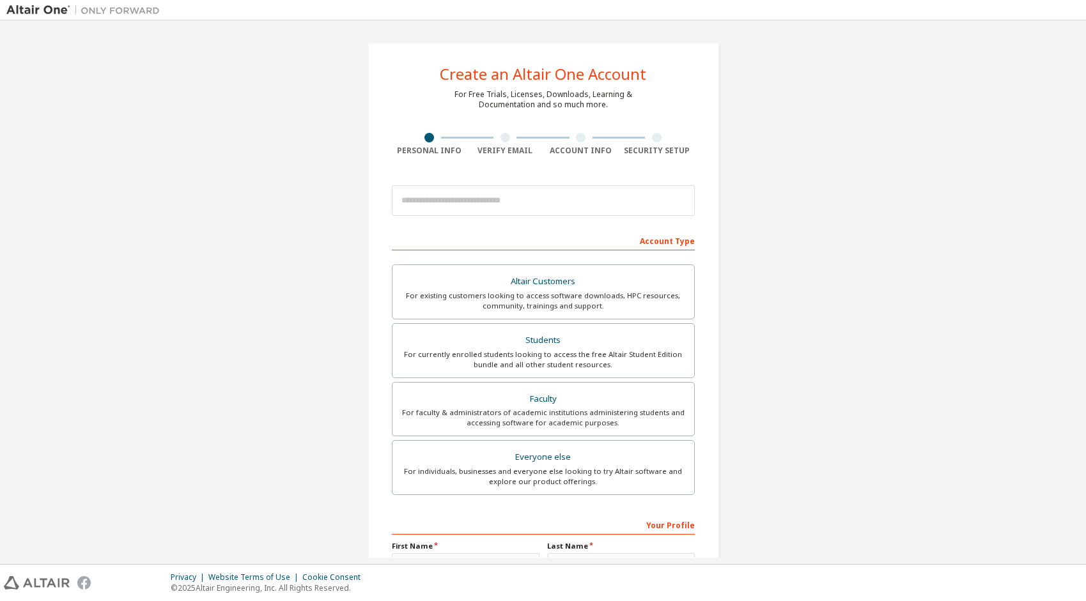 The height and width of the screenshot is (601, 1086). I want to click on div: Faculty, so click(543, 399).